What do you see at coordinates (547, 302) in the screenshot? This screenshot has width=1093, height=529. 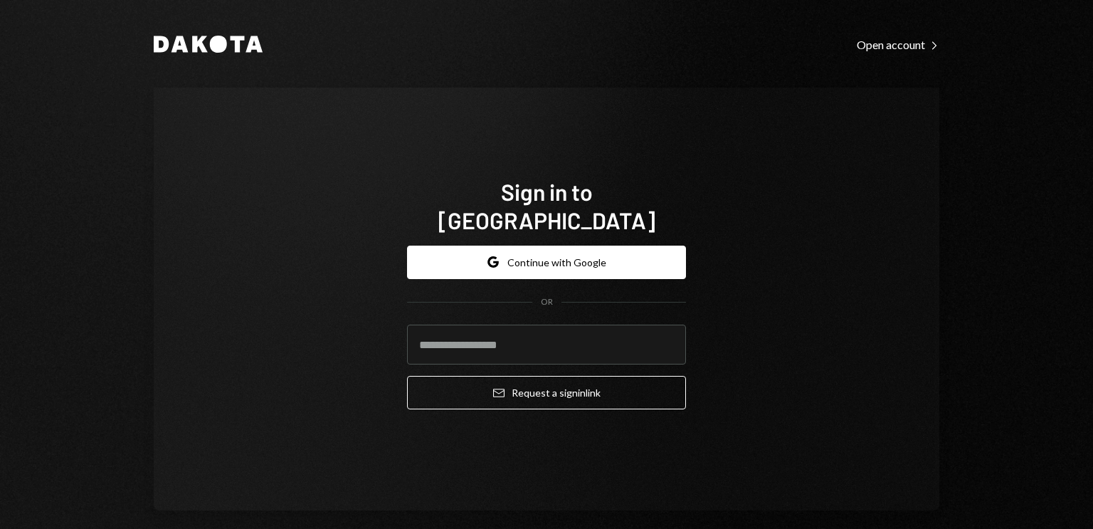 I see `div: OR` at bounding box center [547, 302].